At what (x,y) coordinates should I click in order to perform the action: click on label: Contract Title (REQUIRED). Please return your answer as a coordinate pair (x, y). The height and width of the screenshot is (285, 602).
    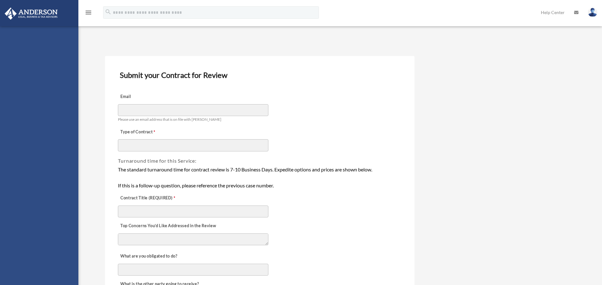
    Looking at the image, I should click on (149, 198).